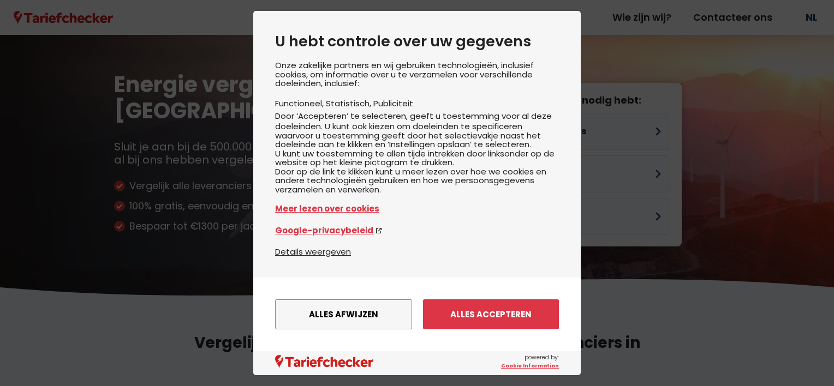 This screenshot has height=386, width=834. Describe the element at coordinates (530, 366) in the screenshot. I see `a: Cookie Information` at that location.